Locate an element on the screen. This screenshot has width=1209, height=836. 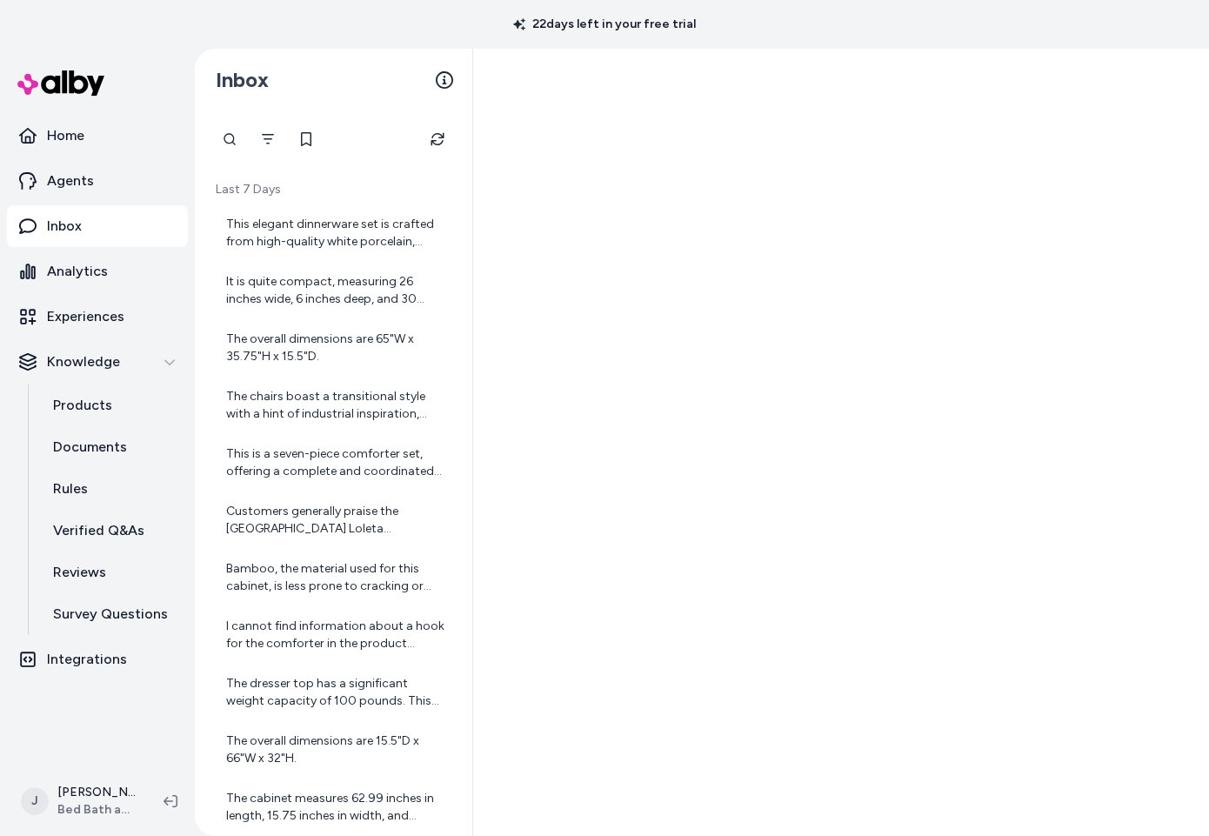
p: Products is located at coordinates (83, 405).